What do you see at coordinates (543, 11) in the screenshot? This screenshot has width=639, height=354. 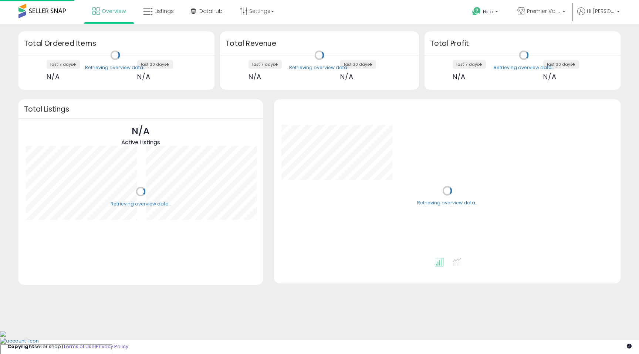 I see `span: Premier Value Marketplace LLC` at bounding box center [543, 11].